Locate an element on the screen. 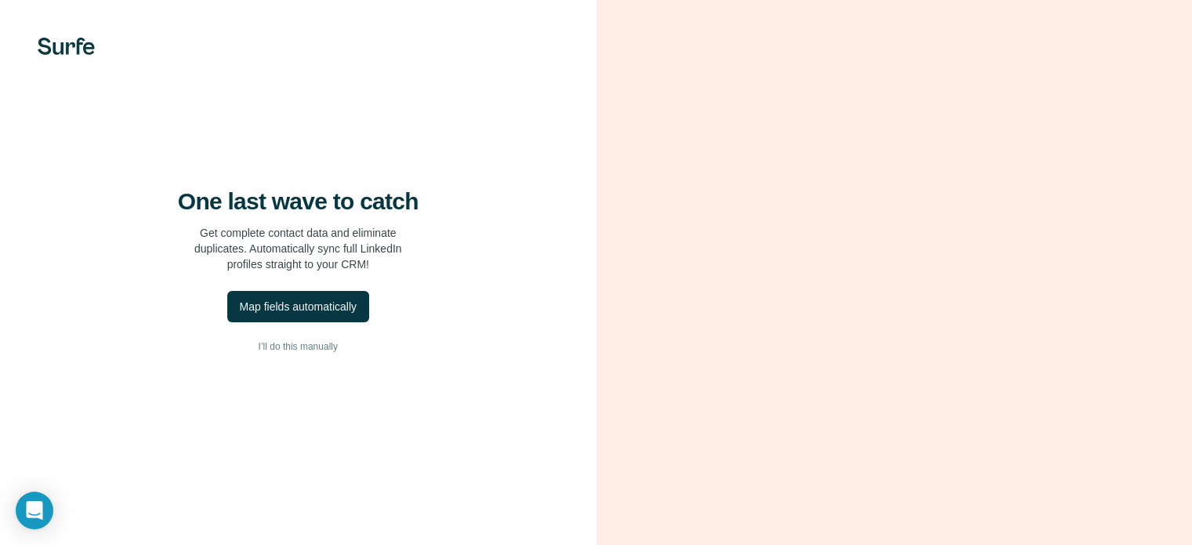 The image size is (1192, 545). img: Surfe's logo is located at coordinates (66, 46).